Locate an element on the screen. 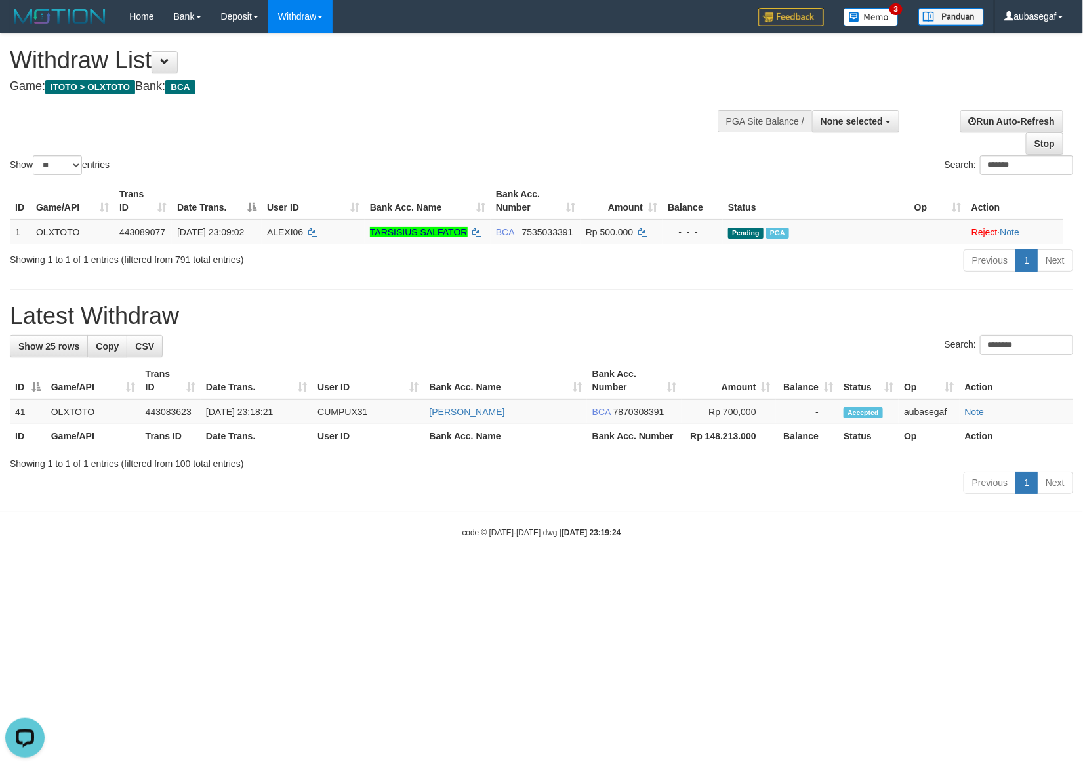 The width and height of the screenshot is (1083, 768). th: Bank Acc. Number is located at coordinates (634, 436).